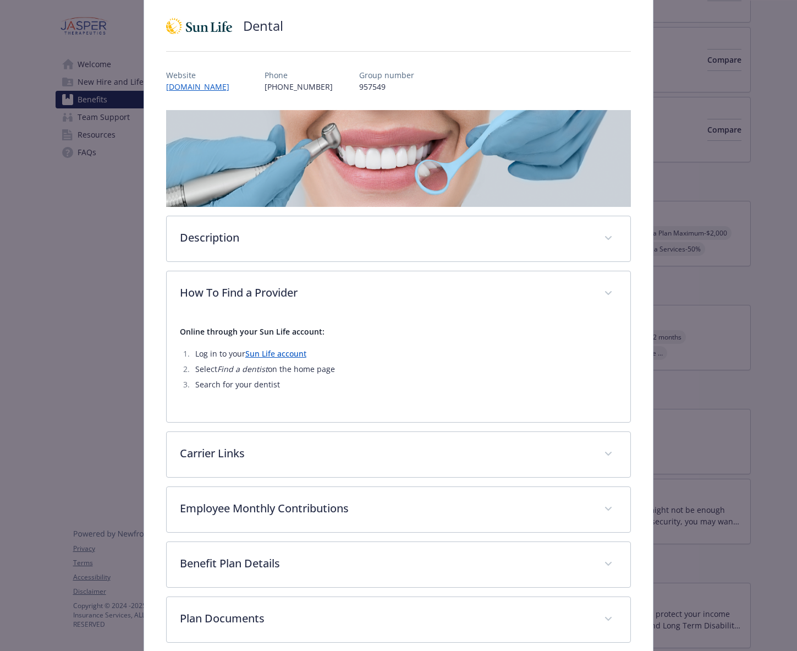 The width and height of the screenshot is (797, 651). I want to click on p: Plan Documents, so click(385, 618).